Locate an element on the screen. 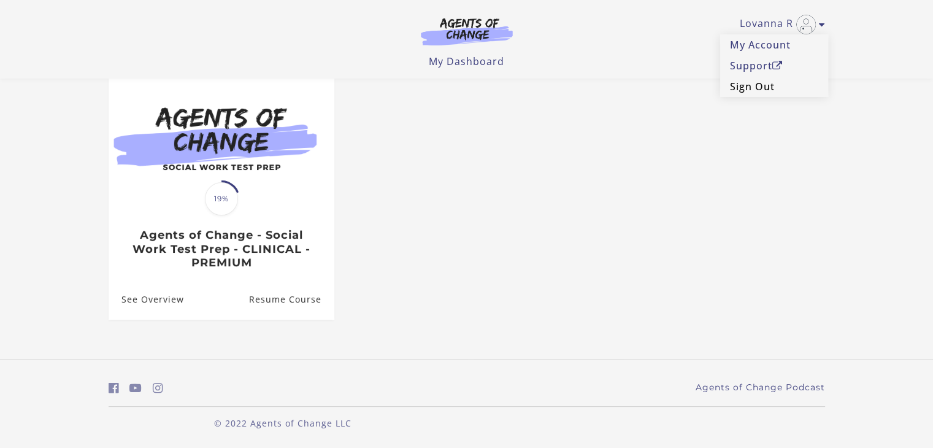 The height and width of the screenshot is (448, 933). i: Open in a new window is located at coordinates (777, 66).